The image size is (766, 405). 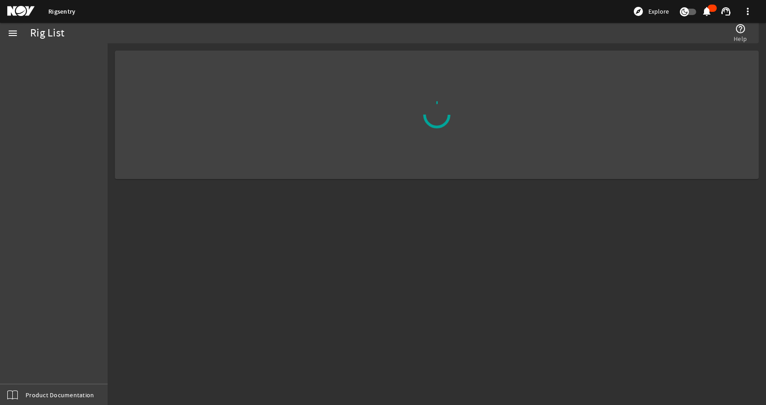 What do you see at coordinates (47, 33) in the screenshot?
I see `div: Rig List` at bounding box center [47, 33].